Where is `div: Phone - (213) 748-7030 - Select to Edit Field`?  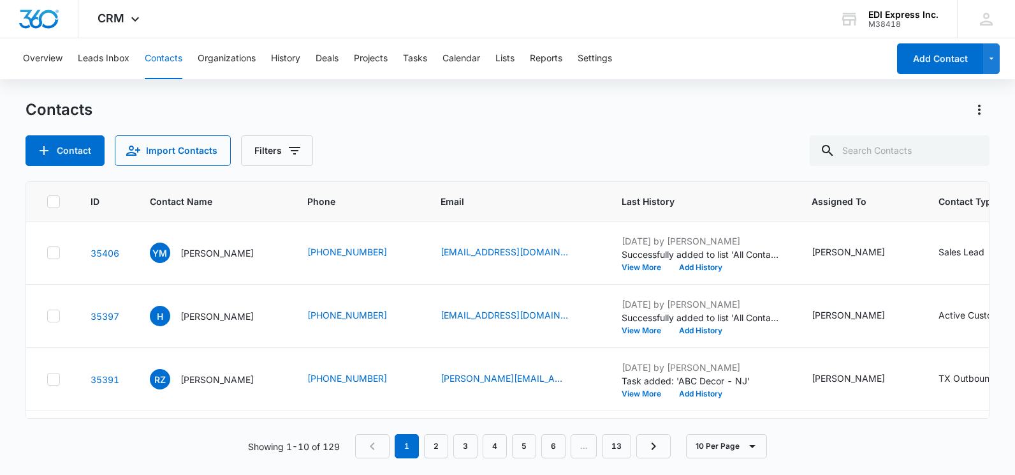
div: Phone - (213) 748-7030 - Select to Edit Field is located at coordinates (358, 316).